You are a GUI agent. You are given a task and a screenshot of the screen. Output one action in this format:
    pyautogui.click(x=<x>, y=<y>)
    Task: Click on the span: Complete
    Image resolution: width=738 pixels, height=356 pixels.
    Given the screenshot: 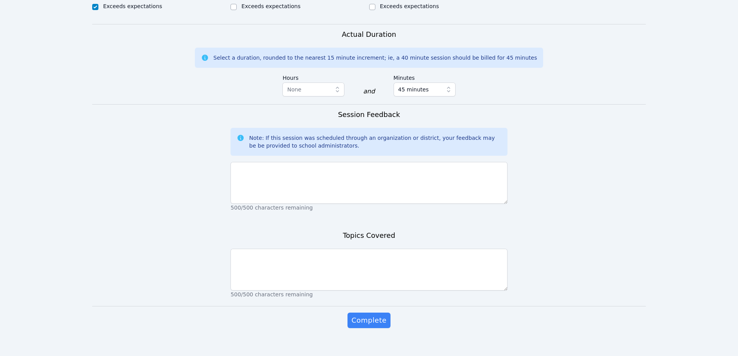 What is the action you would take?
    pyautogui.click(x=369, y=320)
    